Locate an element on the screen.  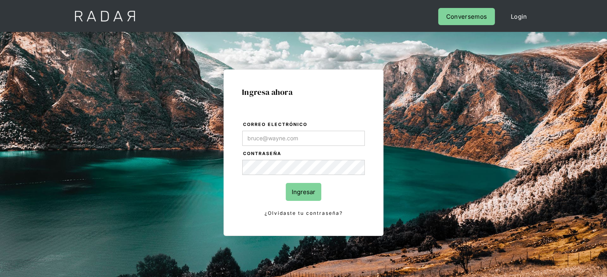
input: Ingresar is located at coordinates (303, 192).